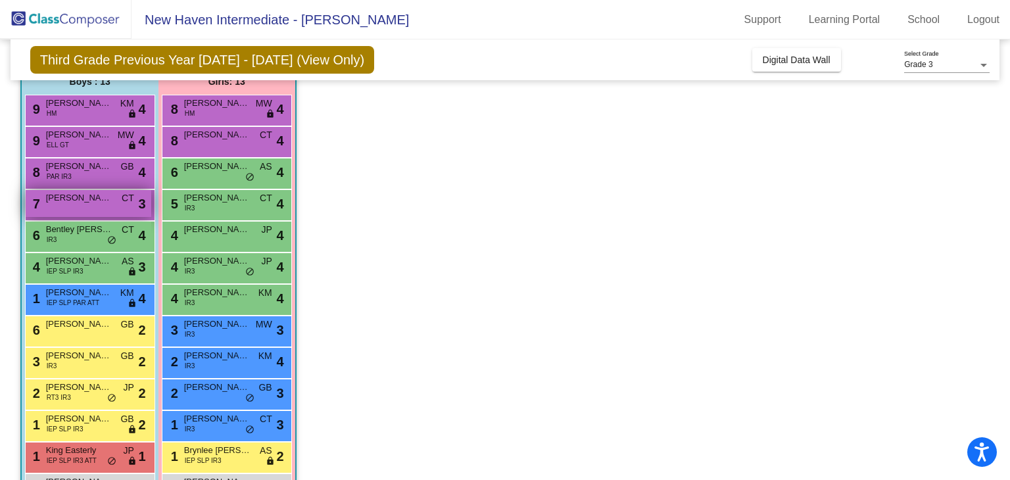 Image resolution: width=1010 pixels, height=480 pixels. What do you see at coordinates (918, 64) in the screenshot?
I see `span: Grade 3` at bounding box center [918, 64].